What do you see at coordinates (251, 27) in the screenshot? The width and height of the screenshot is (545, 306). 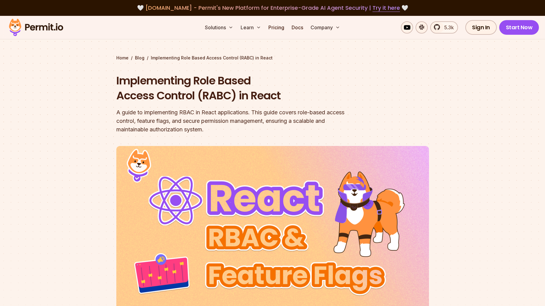 I see `button: Learn` at bounding box center [251, 27].